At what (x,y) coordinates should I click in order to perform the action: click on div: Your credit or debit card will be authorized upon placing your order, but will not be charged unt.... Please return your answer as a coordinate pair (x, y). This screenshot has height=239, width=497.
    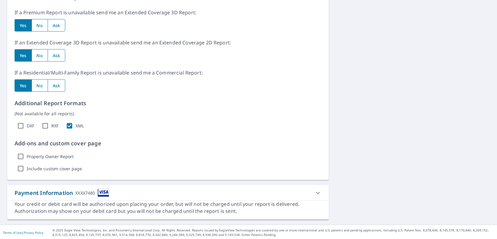
    Looking at the image, I should click on (168, 207).